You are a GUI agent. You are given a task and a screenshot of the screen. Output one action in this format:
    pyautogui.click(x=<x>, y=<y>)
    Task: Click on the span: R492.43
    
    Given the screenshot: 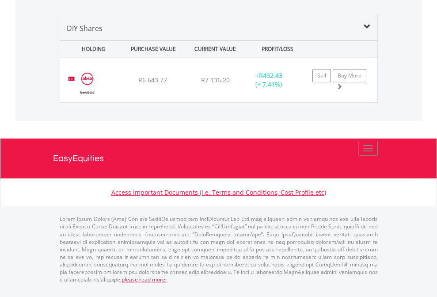 What is the action you would take?
    pyautogui.click(x=271, y=75)
    